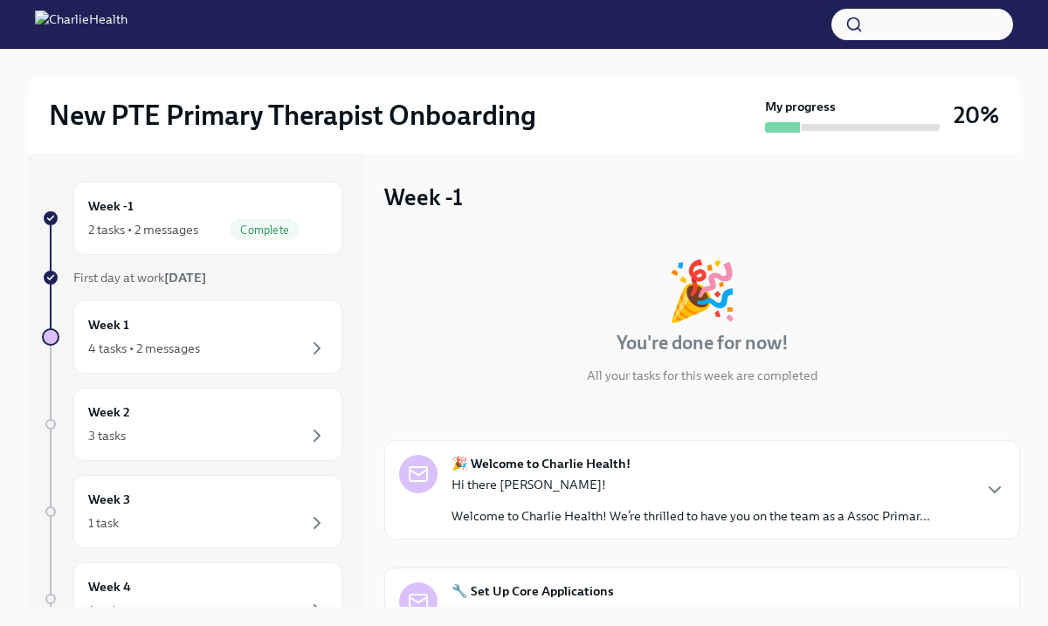  I want to click on strong: My progress, so click(800, 107).